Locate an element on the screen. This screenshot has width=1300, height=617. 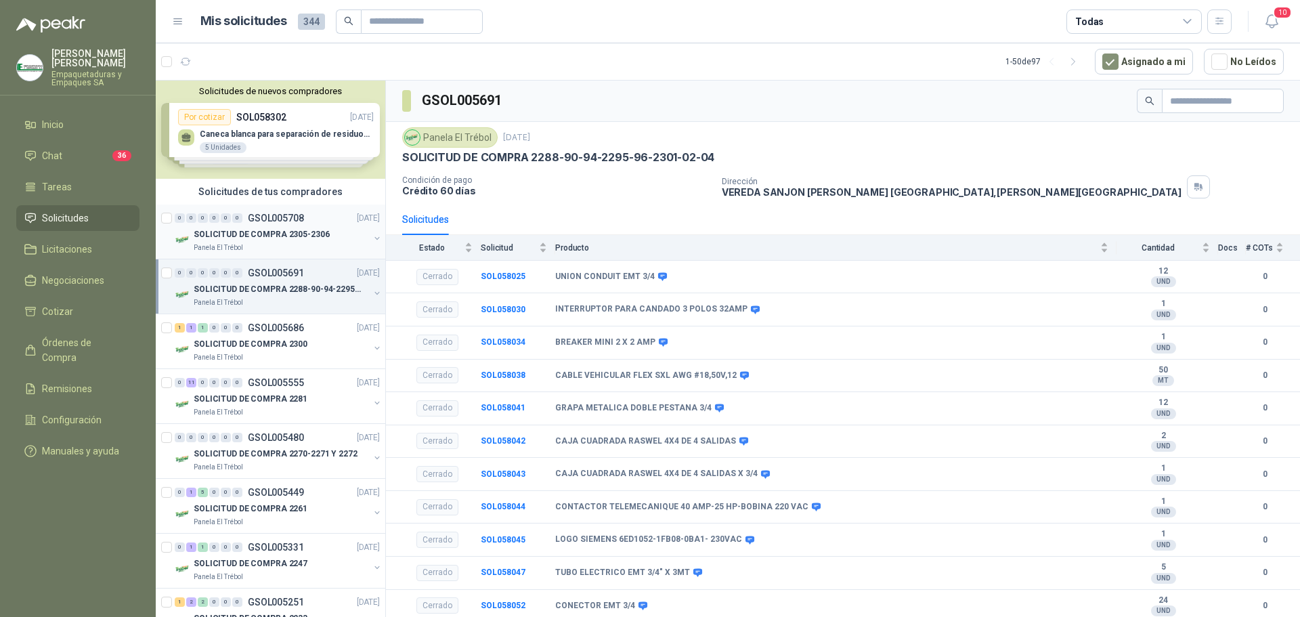
b: CAJA CUADRADA RASWEL 4X4 DE 4 SALIDAS X 3/4 is located at coordinates (656, 474).